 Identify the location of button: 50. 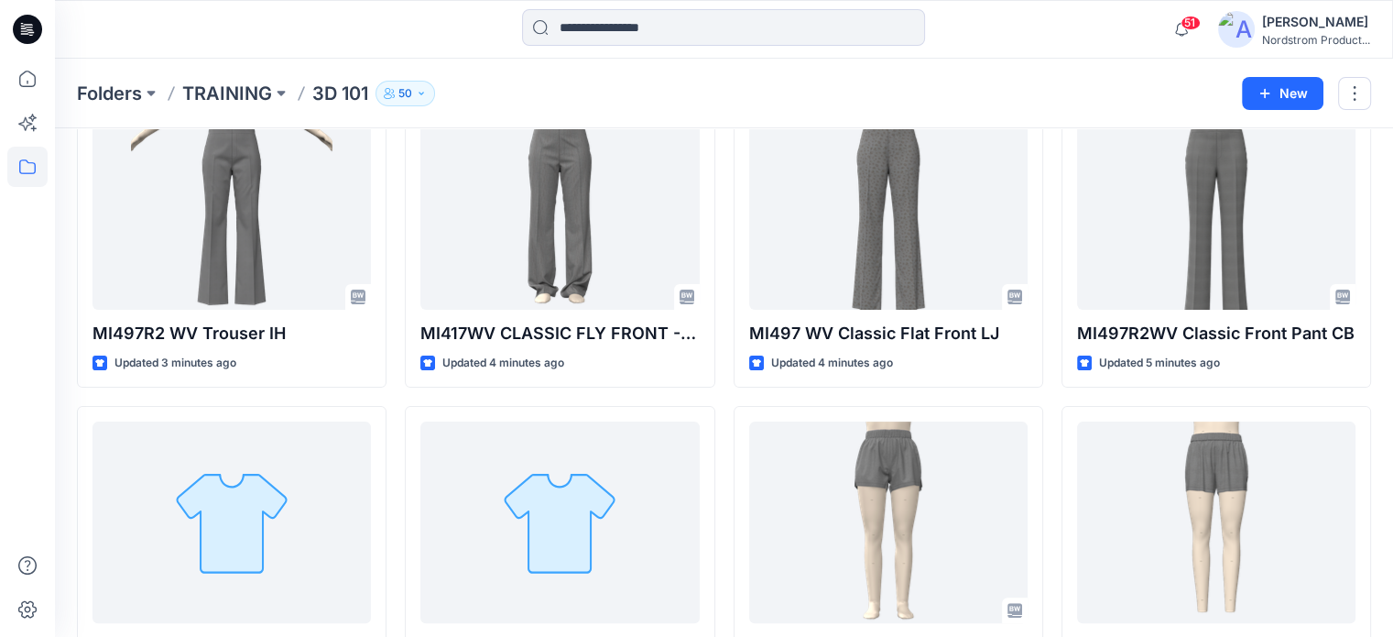
(405, 93).